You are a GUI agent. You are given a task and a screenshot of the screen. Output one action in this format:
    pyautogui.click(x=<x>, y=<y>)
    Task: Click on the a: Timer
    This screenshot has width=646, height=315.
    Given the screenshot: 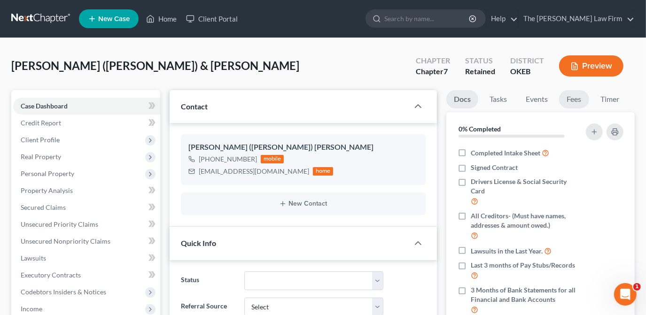 What is the action you would take?
    pyautogui.click(x=610, y=99)
    